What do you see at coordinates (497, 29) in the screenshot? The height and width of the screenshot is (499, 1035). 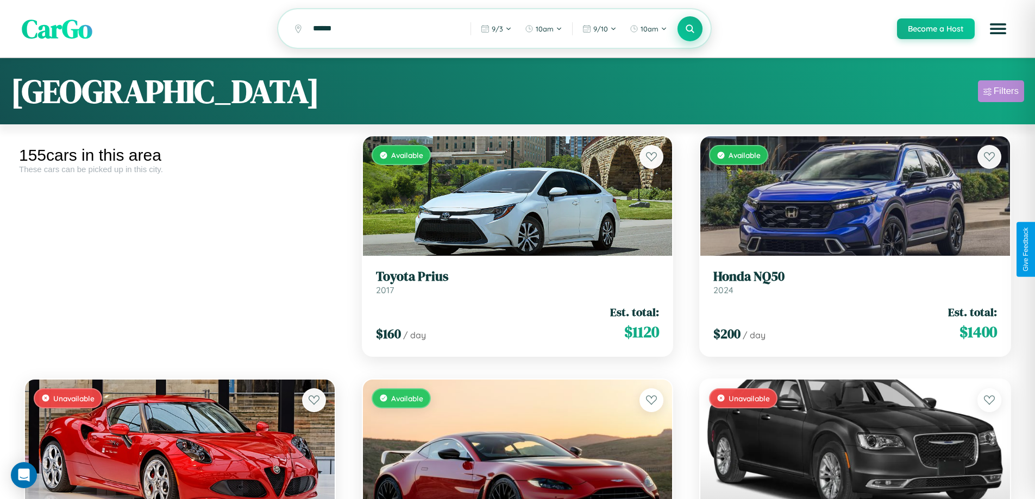 I see `span: 9 / 3` at bounding box center [497, 29].